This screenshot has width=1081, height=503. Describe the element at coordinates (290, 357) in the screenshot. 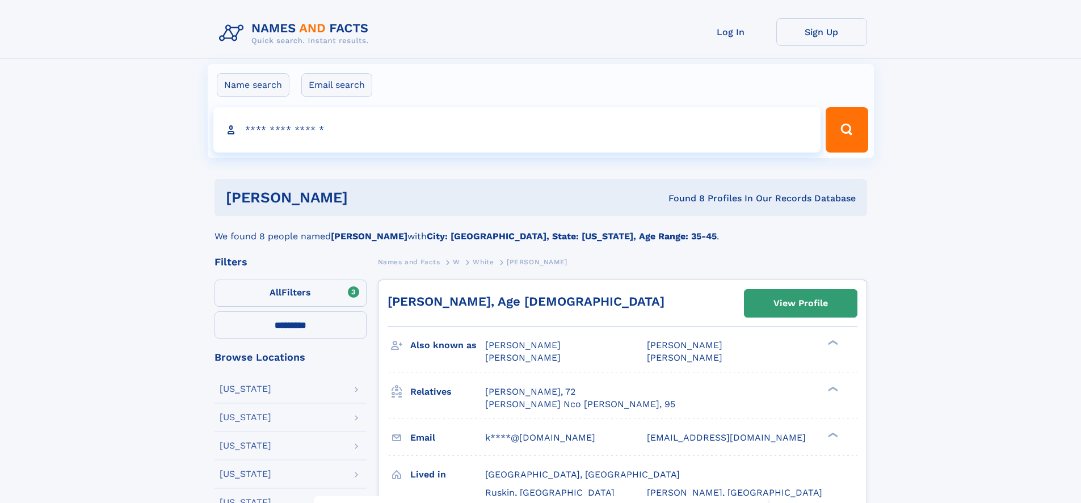

I see `div: Browse Locations` at that location.